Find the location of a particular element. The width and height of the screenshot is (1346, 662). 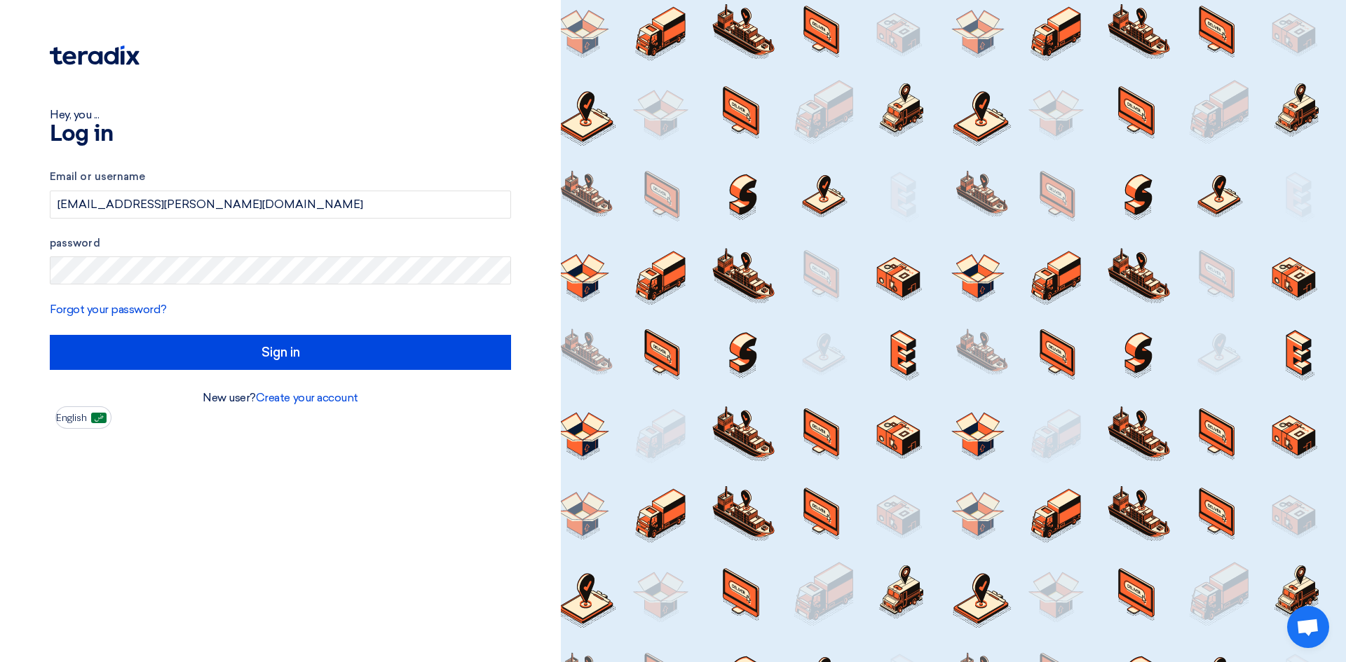

font: New user? is located at coordinates (229, 397).